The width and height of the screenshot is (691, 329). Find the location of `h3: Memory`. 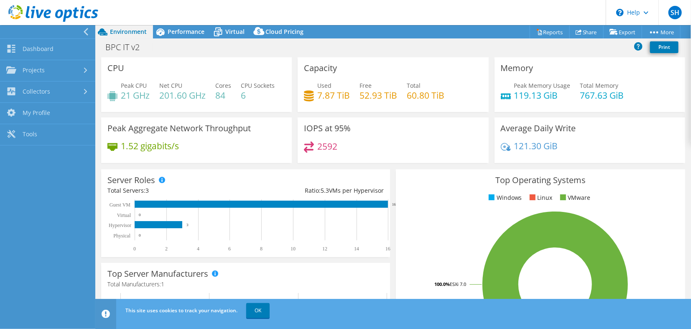

h3: Memory is located at coordinates (517, 68).